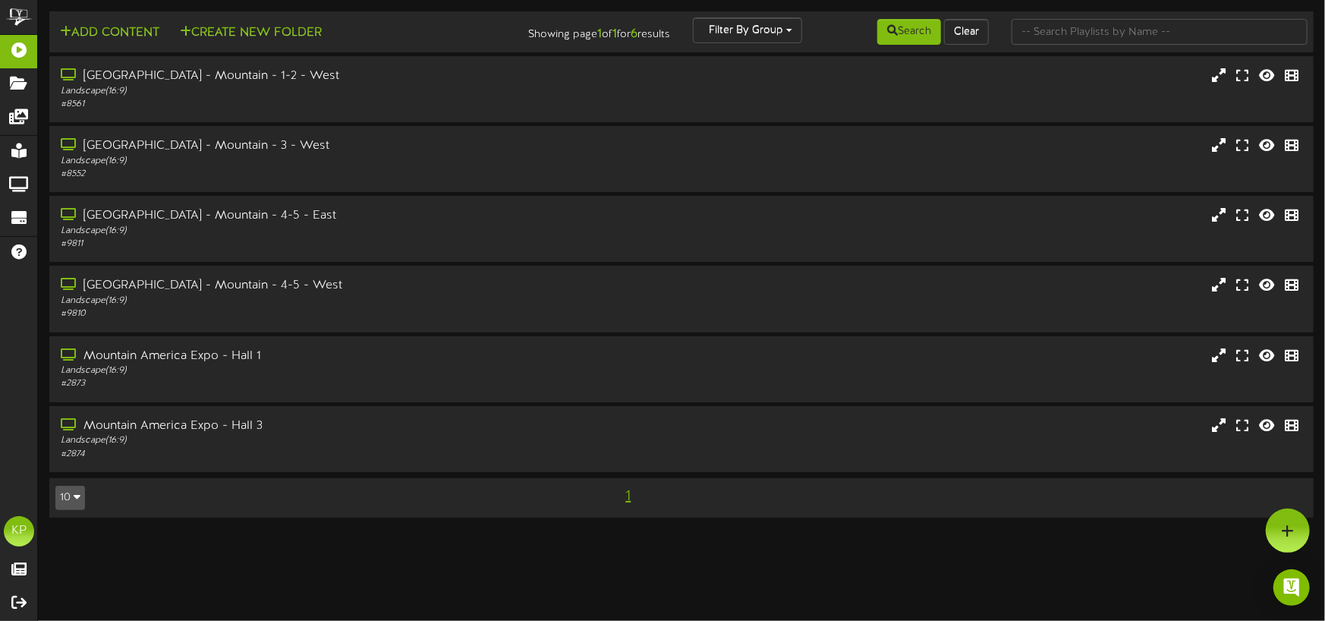  Describe the element at coordinates (313, 356) in the screenshot. I see `div: Mountain America Expo - Hall 1` at that location.